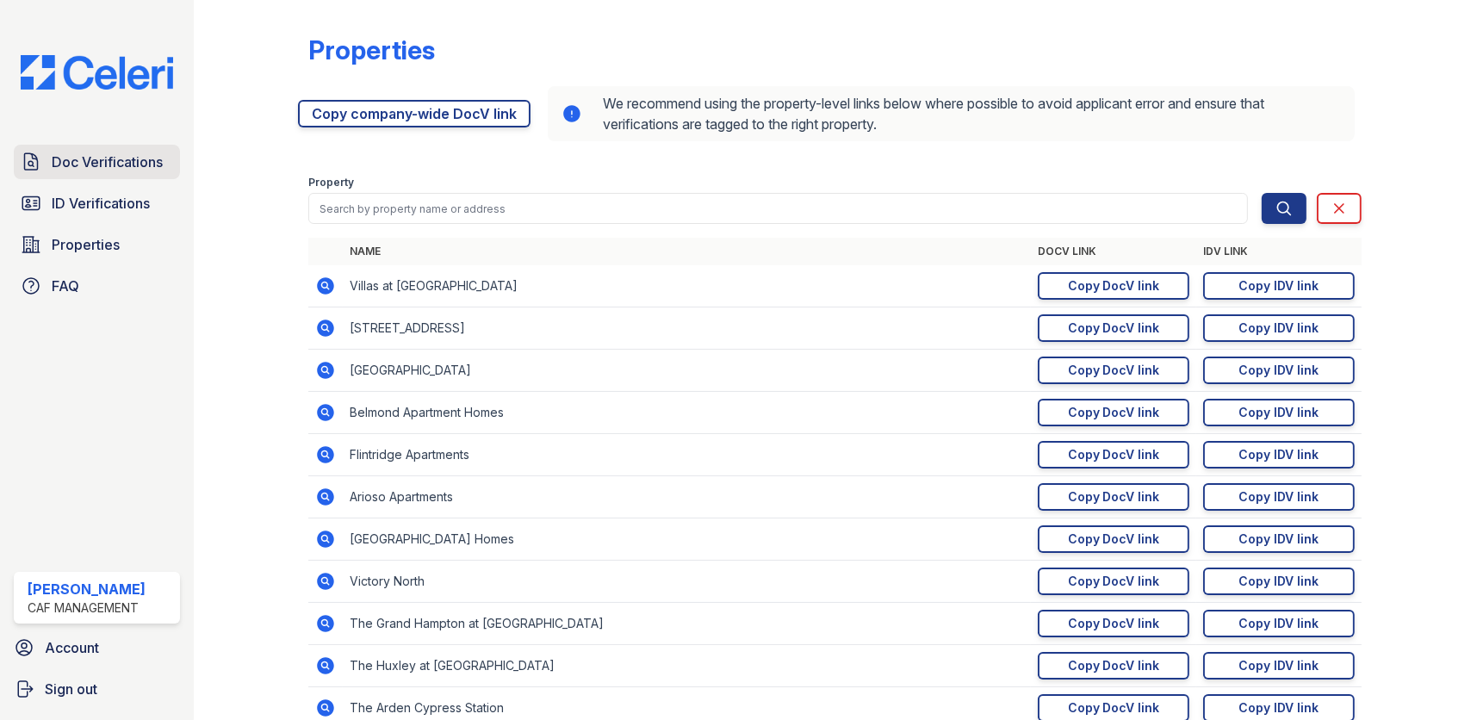 The width and height of the screenshot is (1477, 720). What do you see at coordinates (101, 203) in the screenshot?
I see `span: ID Verifications` at bounding box center [101, 203].